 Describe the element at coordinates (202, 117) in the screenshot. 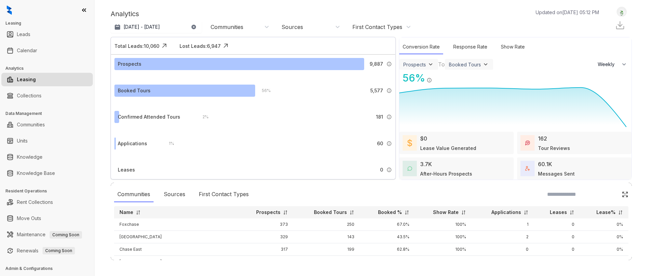

I see `div: 2 %` at that location.